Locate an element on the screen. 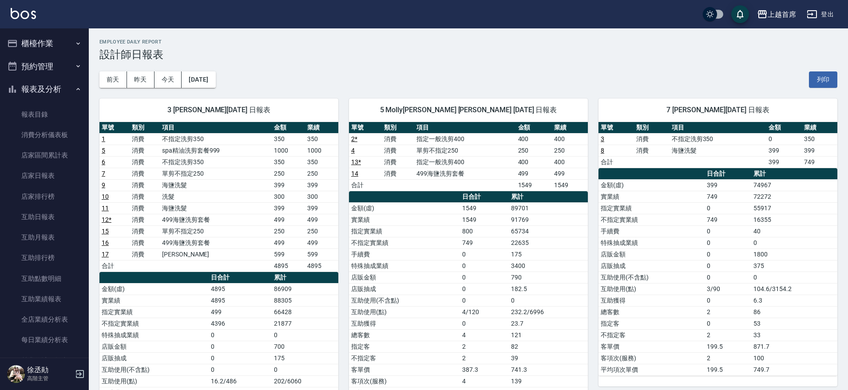  td: 4 is located at coordinates (484, 335).